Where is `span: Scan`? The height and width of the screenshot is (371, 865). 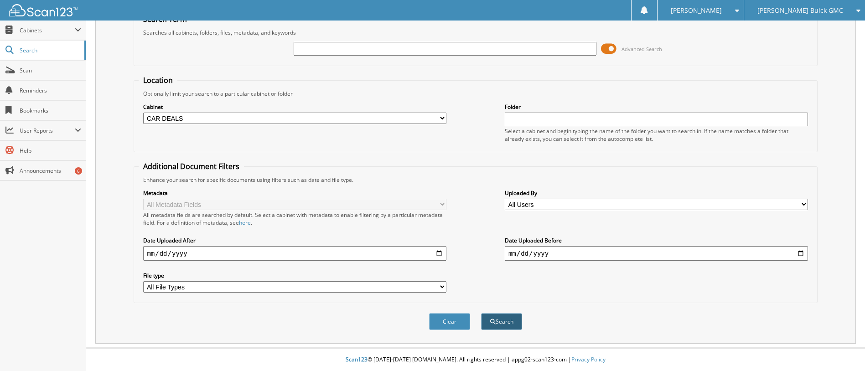
span: Scan is located at coordinates (50, 70).